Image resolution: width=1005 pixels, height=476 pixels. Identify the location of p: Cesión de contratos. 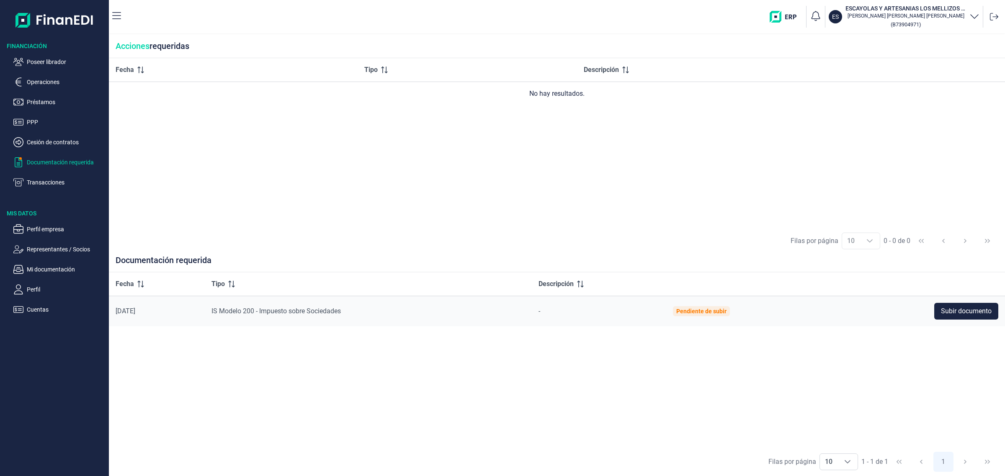
(66, 142).